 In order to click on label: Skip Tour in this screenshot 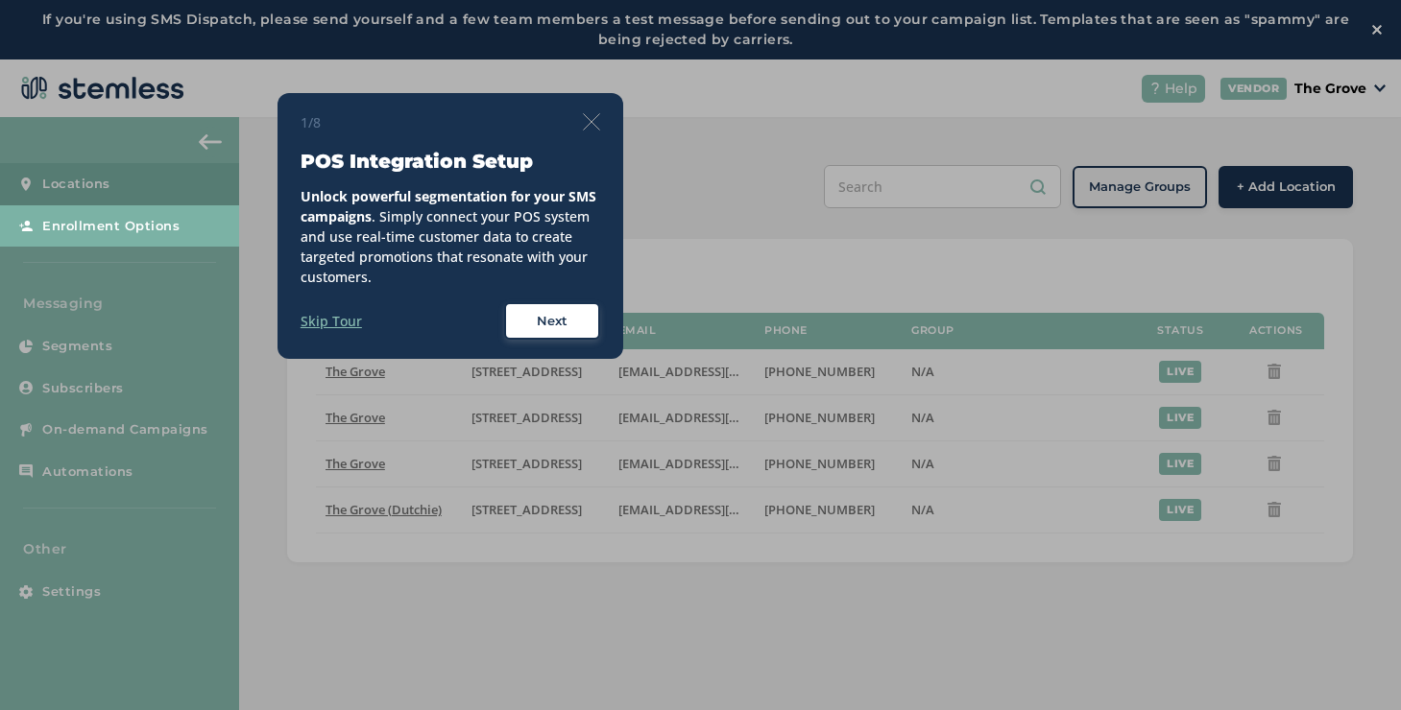, I will do `click(331, 321)`.